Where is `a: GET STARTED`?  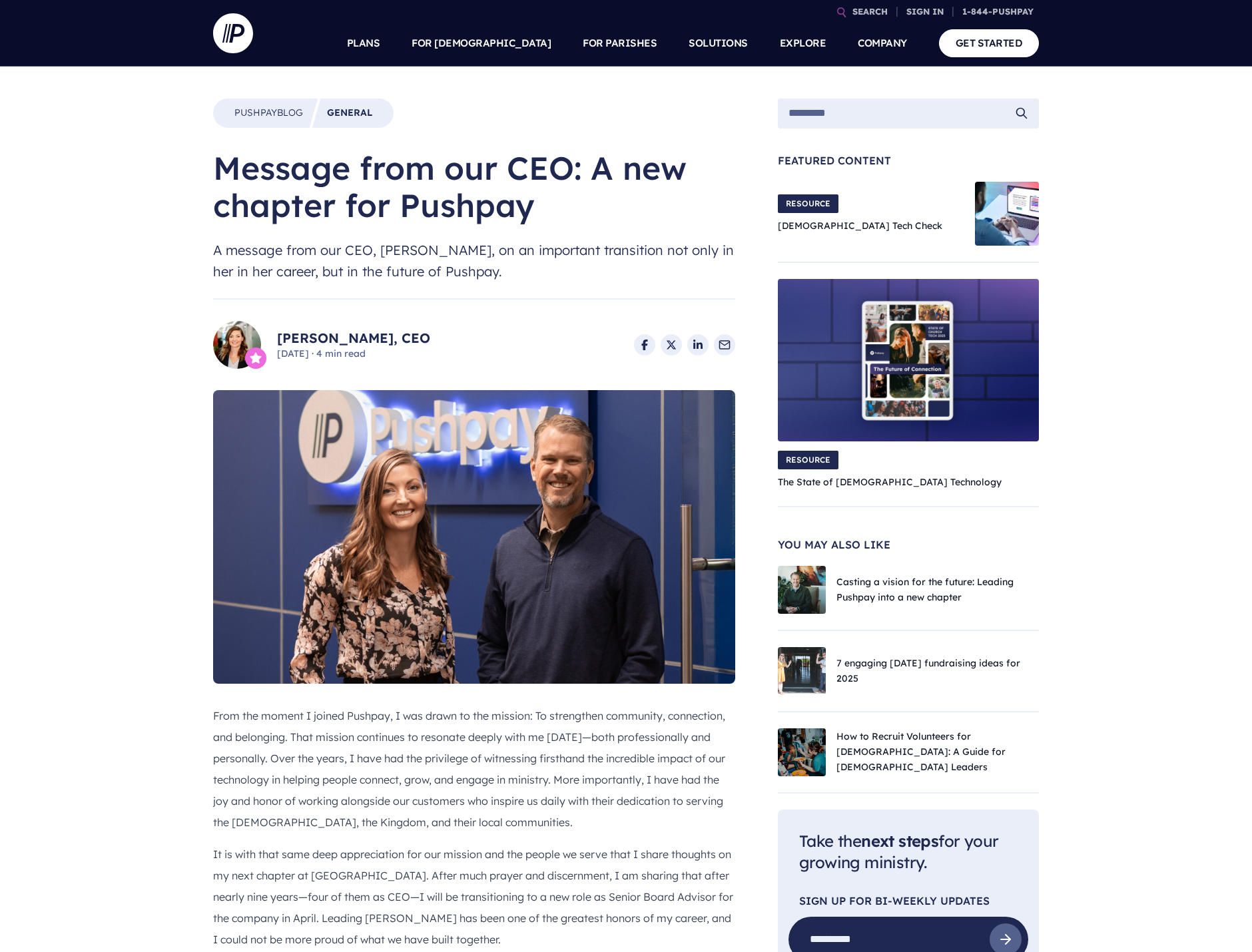 a: GET STARTED is located at coordinates (988, 42).